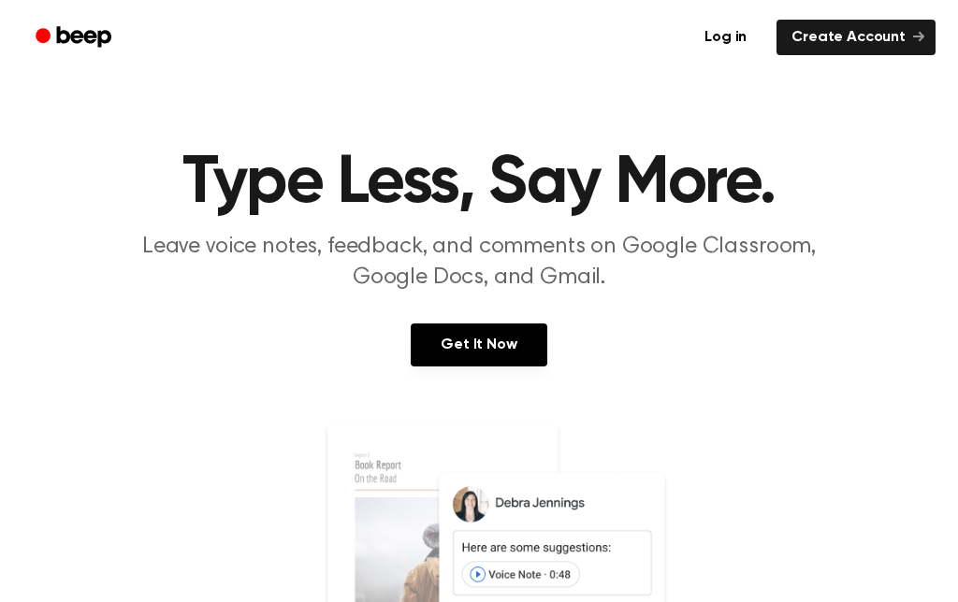  Describe the element at coordinates (479, 263) in the screenshot. I see `p: Leave voice notes, feedback, and comments on Google Classroom, Google Docs, and Gmail.` at that location.